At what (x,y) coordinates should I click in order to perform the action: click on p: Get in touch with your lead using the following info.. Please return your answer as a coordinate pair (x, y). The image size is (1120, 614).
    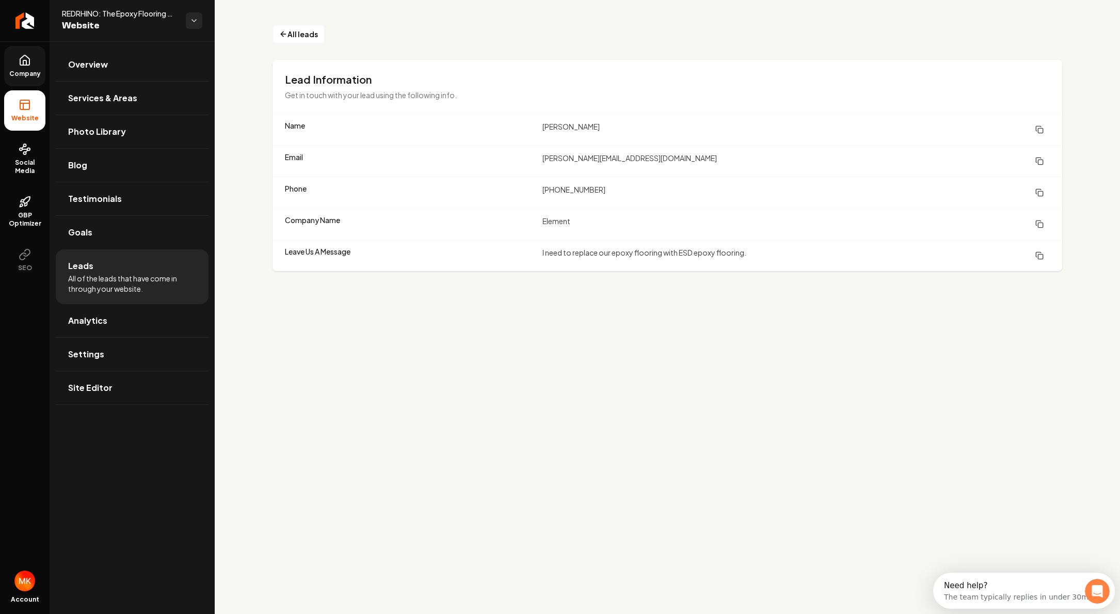
    Looking at the image, I should click on (458, 95).